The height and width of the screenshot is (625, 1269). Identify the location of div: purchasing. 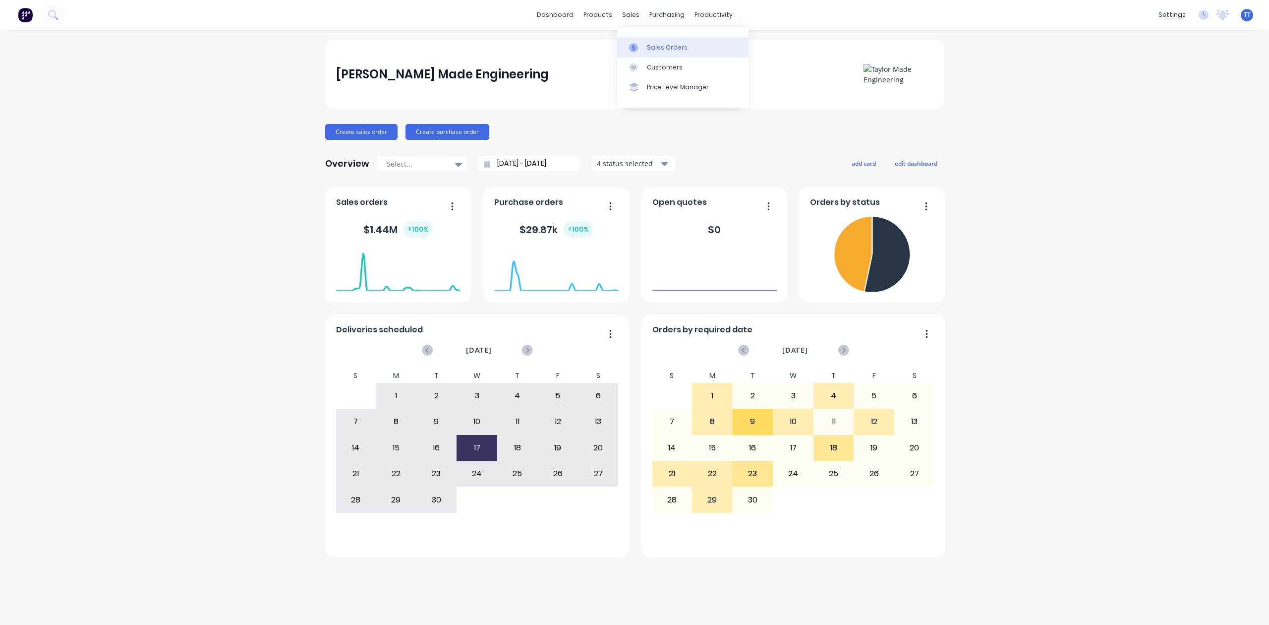
(667, 15).